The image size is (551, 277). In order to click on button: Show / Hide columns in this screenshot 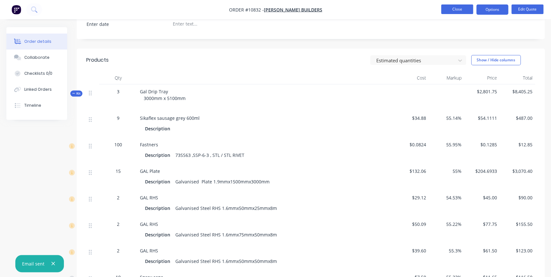, I will do `click(496, 60)`.